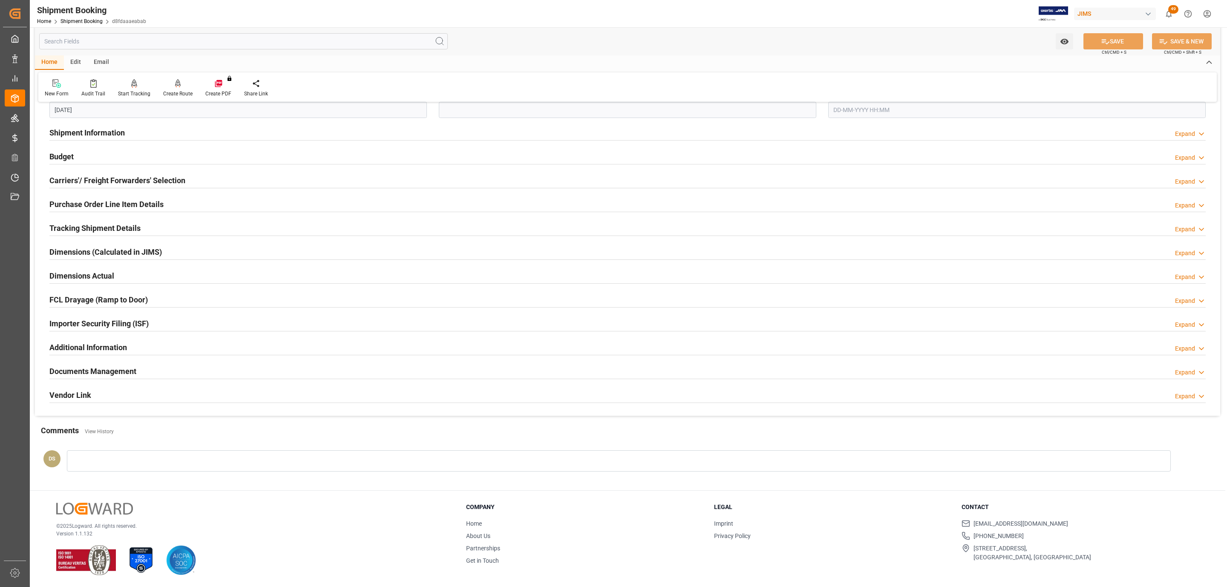 Image resolution: width=1227 pixels, height=587 pixels. Describe the element at coordinates (95, 509) in the screenshot. I see `img: Logward Logo` at that location.